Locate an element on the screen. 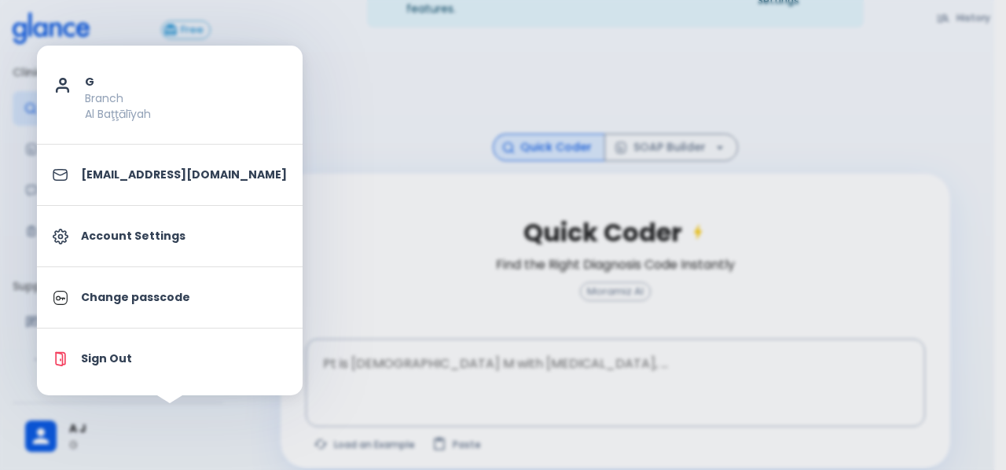 The width and height of the screenshot is (1006, 470). p: Sign Out is located at coordinates (184, 358).